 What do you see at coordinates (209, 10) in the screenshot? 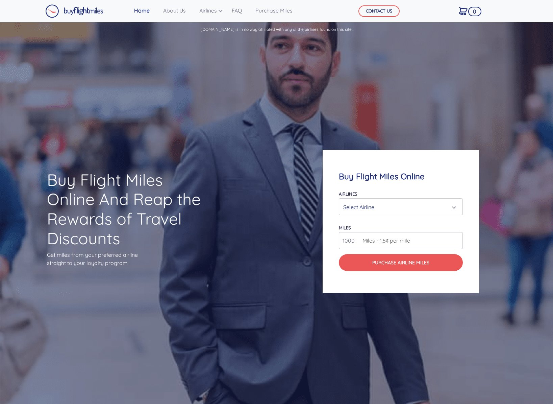
I see `a: Airlines` at bounding box center [209, 10].